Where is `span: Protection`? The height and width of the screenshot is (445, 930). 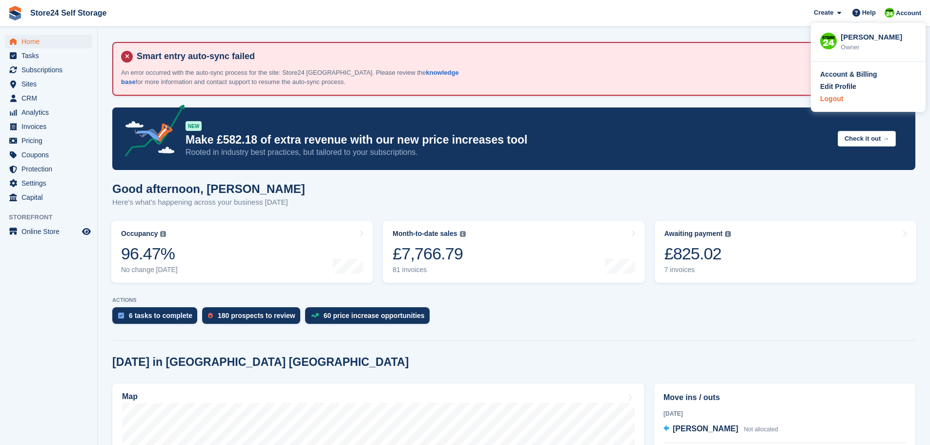
span: Protection is located at coordinates (51, 169).